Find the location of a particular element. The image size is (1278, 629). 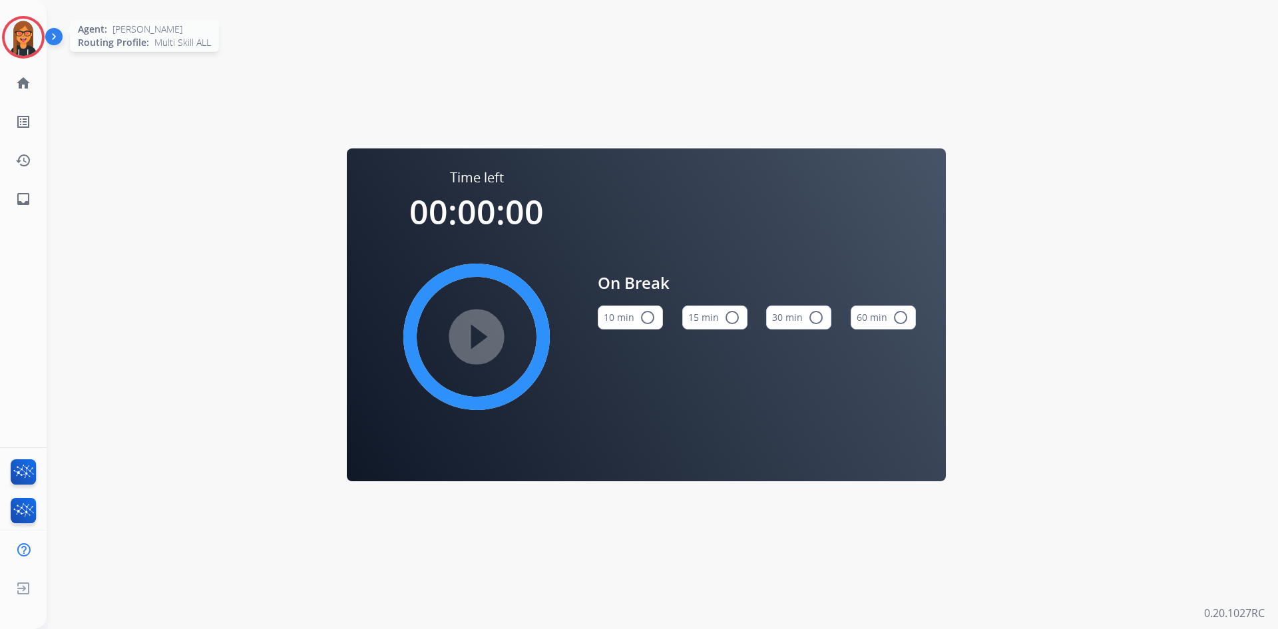

span: Time left is located at coordinates (477, 178).